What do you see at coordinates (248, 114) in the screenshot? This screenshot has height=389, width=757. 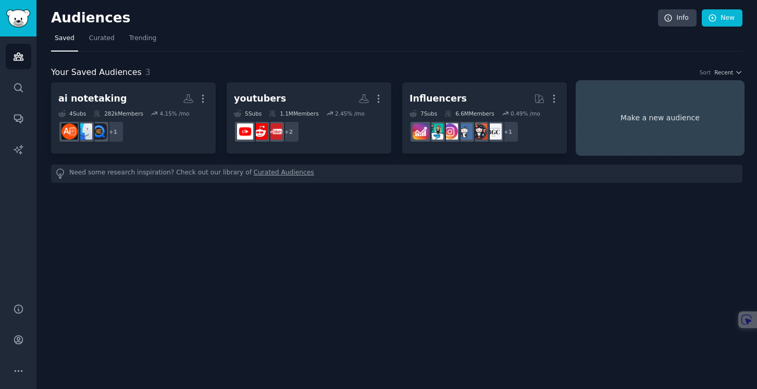 I see `div: 5 Sub s` at bounding box center [248, 114].